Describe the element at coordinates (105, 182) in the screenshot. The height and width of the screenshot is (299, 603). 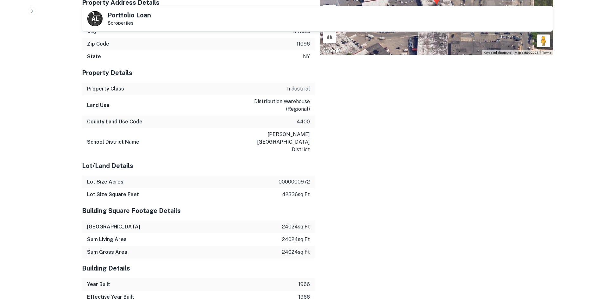
I see `h6: Lot Size Acres` at that location.